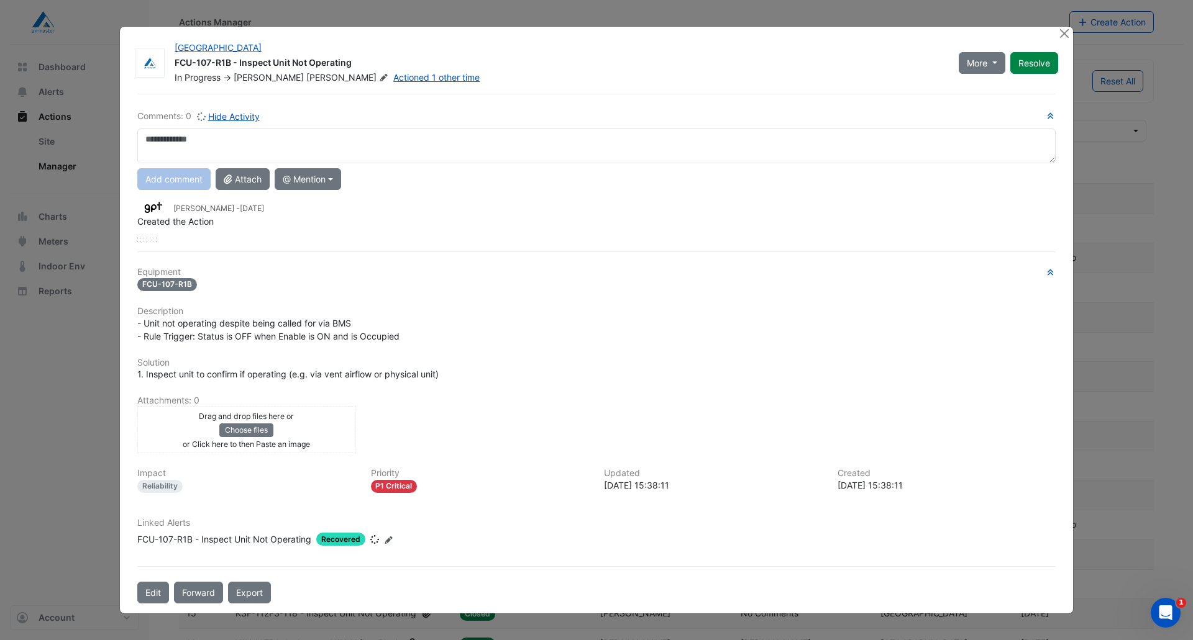  What do you see at coordinates (198, 77) in the screenshot?
I see `span: In Progress` at bounding box center [198, 77].